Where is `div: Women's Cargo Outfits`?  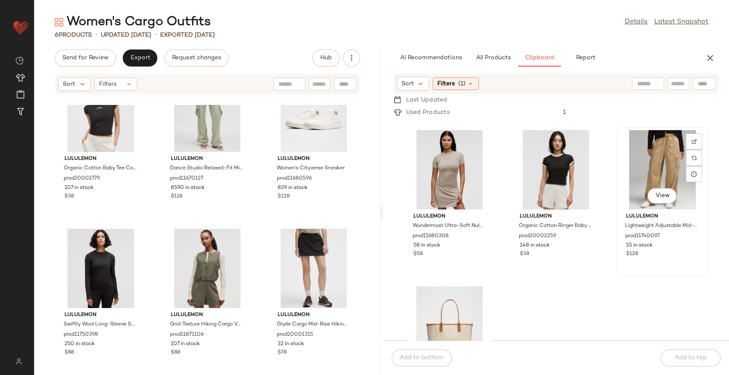
div: Women's Cargo Outfits is located at coordinates (133, 22).